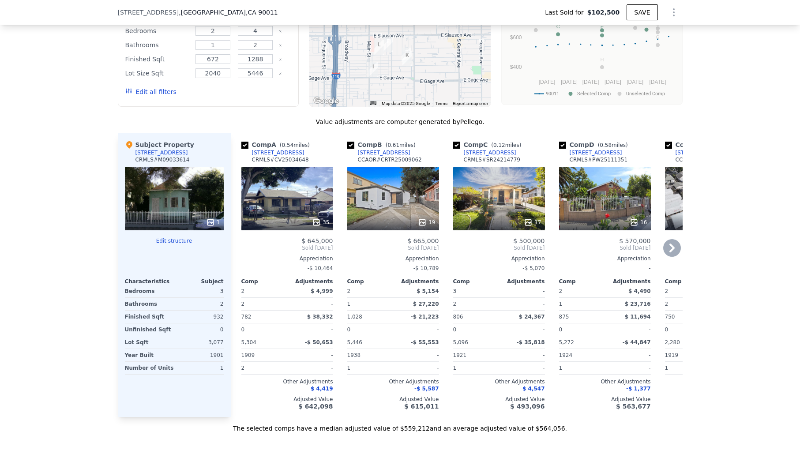  I want to click on div: Comp, so click(582, 282).